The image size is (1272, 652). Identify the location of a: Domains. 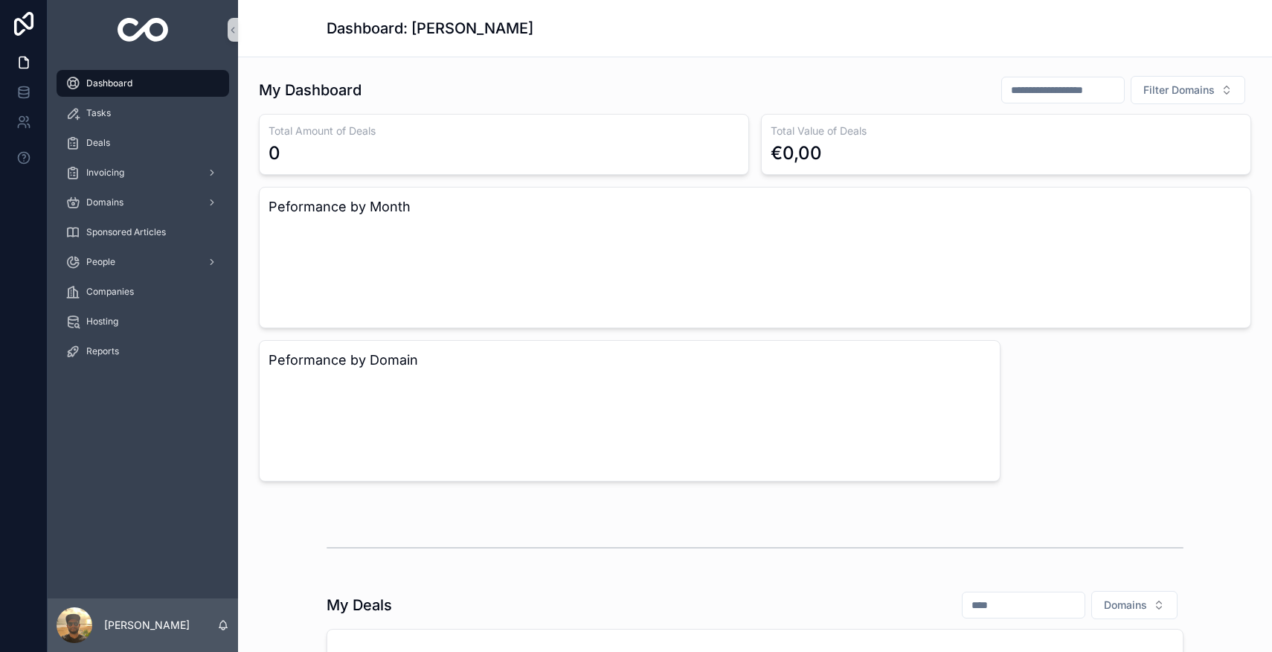
(143, 202).